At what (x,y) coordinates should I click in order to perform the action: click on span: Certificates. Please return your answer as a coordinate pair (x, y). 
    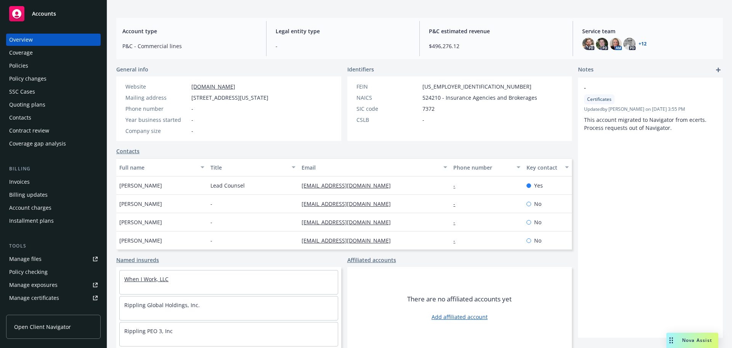
    Looking at the image, I should click on (600, 99).